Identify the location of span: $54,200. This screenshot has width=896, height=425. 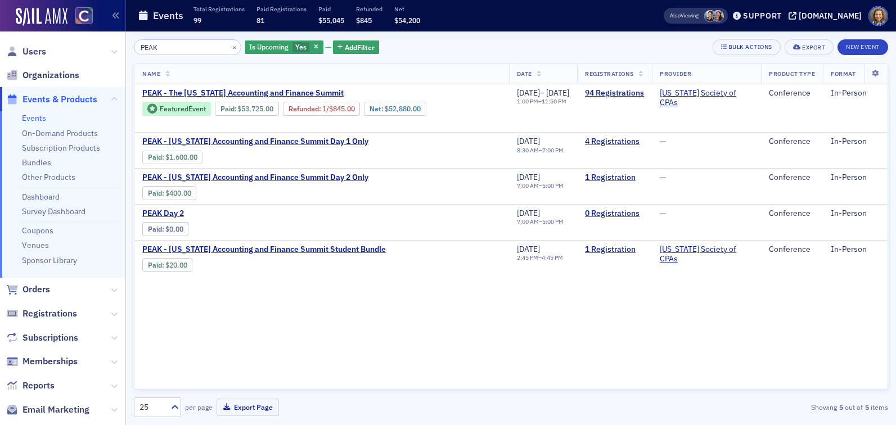
(407, 20).